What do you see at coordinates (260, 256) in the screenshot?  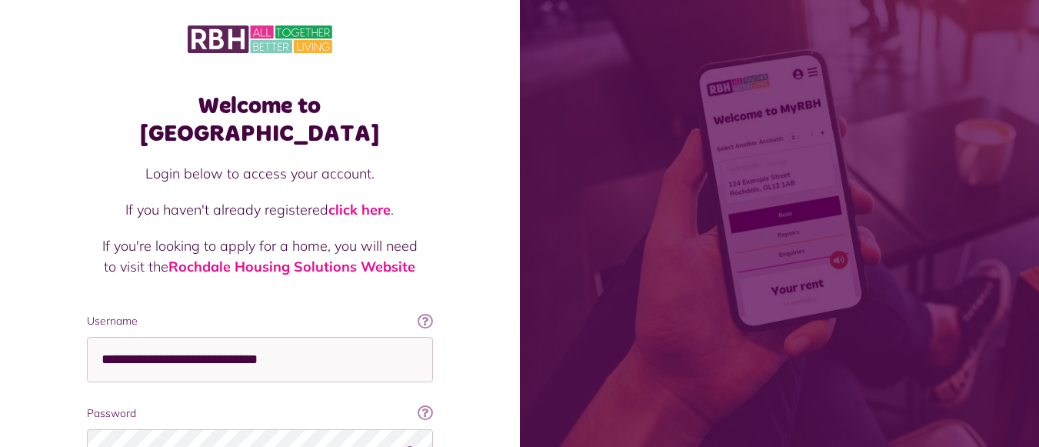 I see `p: If you're looking to apply for a home, you will need to visit the` at bounding box center [260, 256].